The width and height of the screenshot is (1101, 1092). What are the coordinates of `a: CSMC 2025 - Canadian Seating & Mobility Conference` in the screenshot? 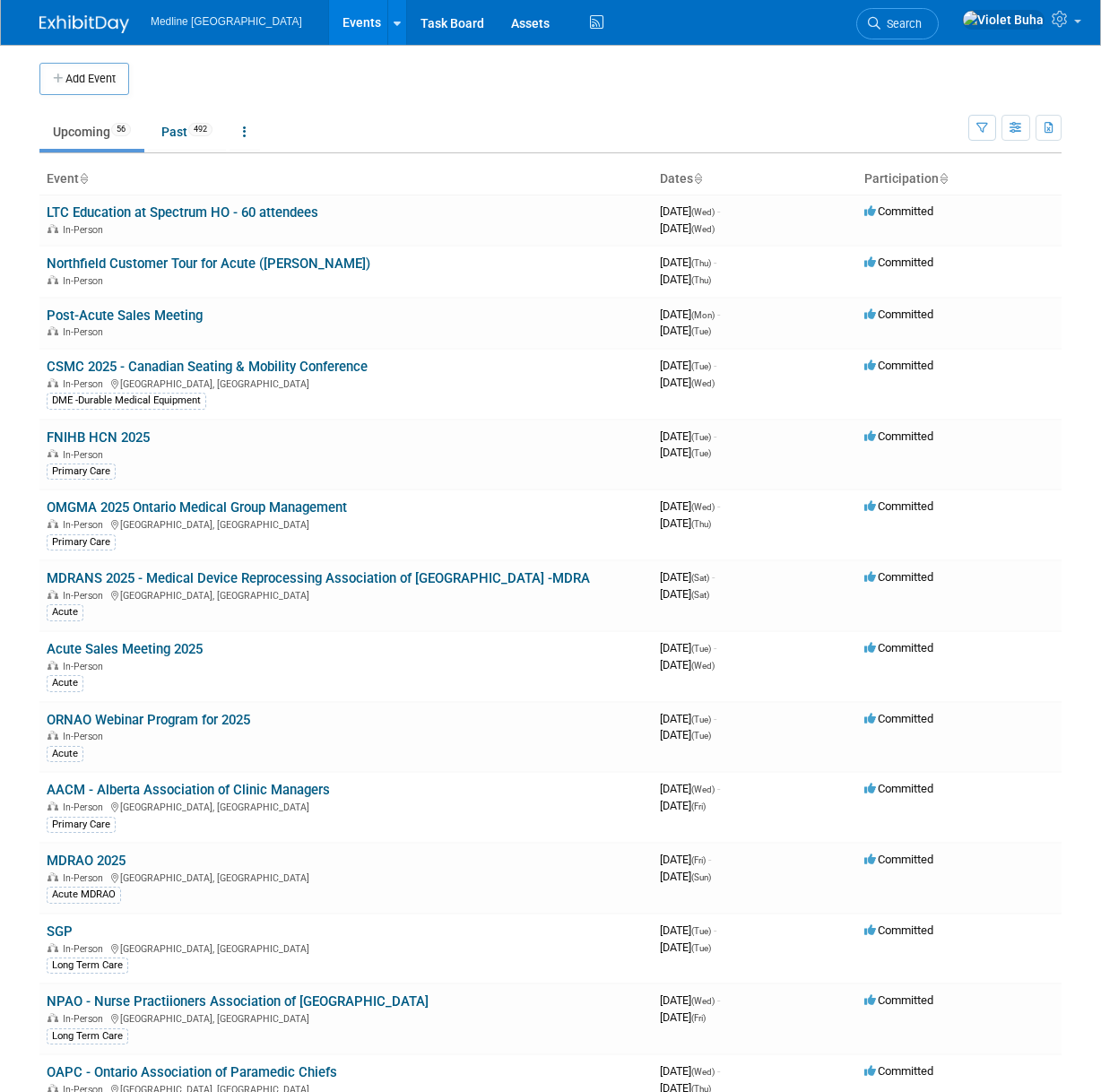 It's located at (207, 367).